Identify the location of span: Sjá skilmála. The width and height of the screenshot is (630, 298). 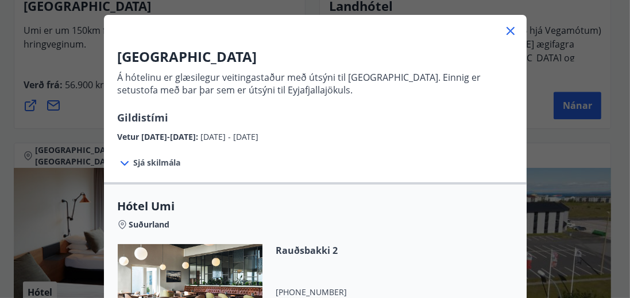
(157, 163).